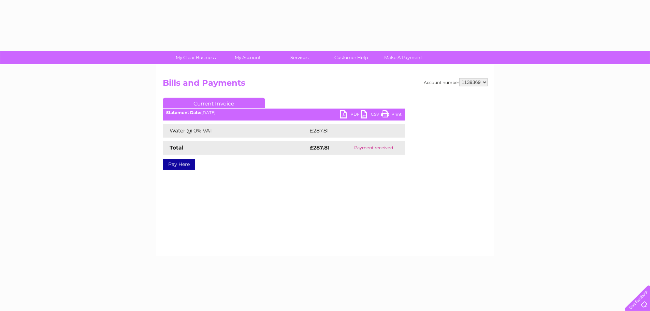 The image size is (650, 311). Describe the element at coordinates (184, 112) in the screenshot. I see `b: Statement Date:` at that location.